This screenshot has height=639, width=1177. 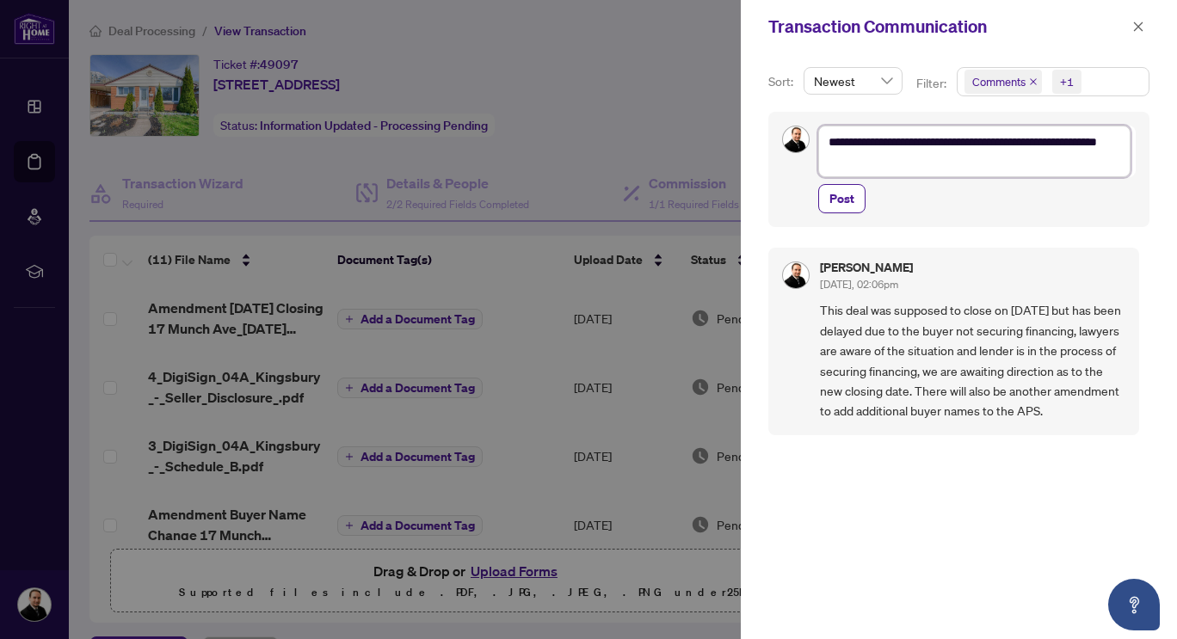 What do you see at coordinates (932, 83) in the screenshot?
I see `p: Filter:` at bounding box center [932, 83].